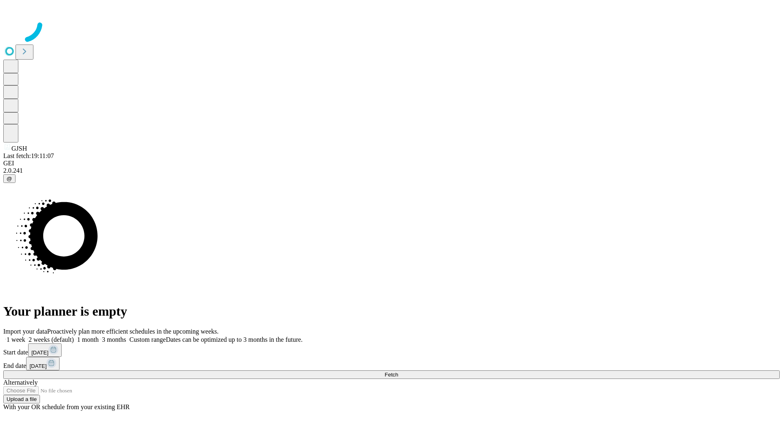 Image resolution: width=783 pixels, height=441 pixels. I want to click on span: 1 week, so click(16, 339).